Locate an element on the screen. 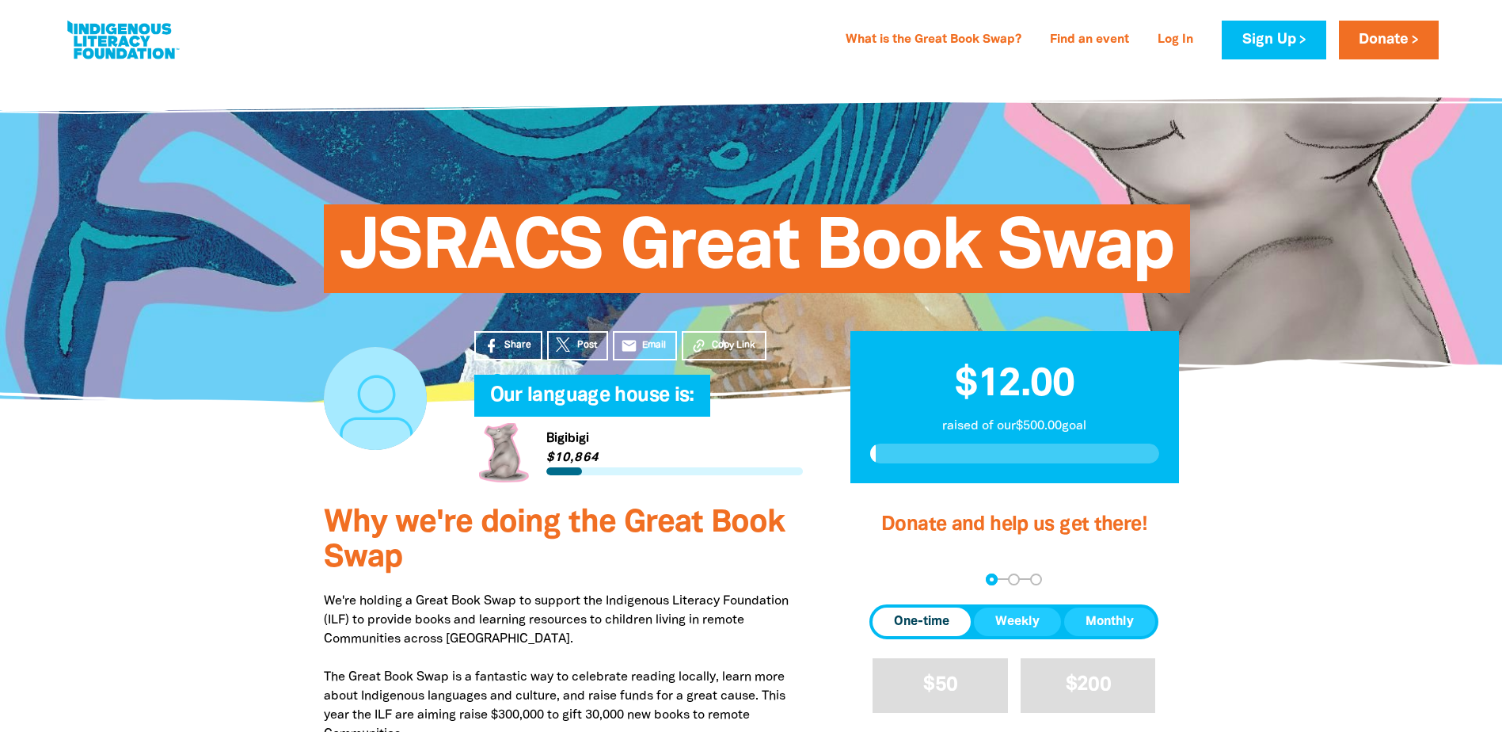 This screenshot has height=732, width=1502. span: JSRACS Great Book Swap is located at coordinates (757, 254).